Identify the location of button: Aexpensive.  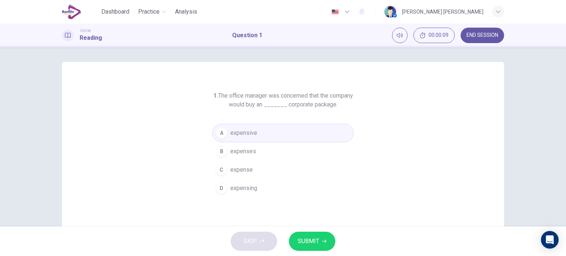
(283, 133).